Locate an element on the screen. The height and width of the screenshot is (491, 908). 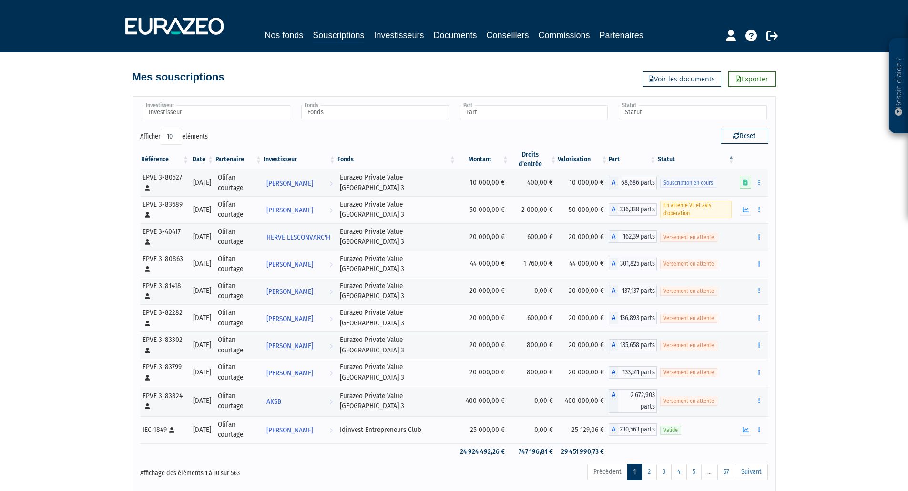
span: 133,511 parts is located at coordinates (637, 373).